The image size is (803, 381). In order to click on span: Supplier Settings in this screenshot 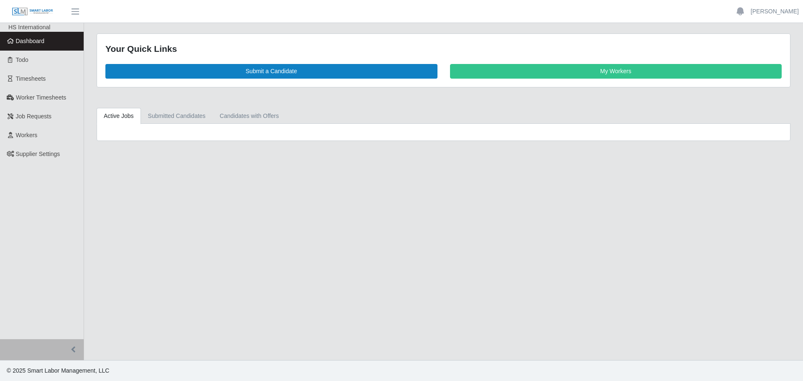, I will do `click(38, 154)`.